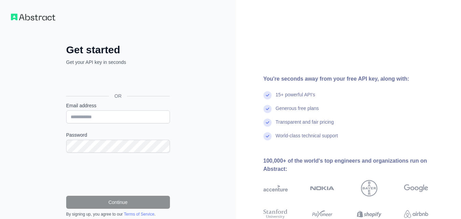 The height and width of the screenshot is (219, 461). Describe the element at coordinates (370, 188) in the screenshot. I see `img: bayer` at that location.